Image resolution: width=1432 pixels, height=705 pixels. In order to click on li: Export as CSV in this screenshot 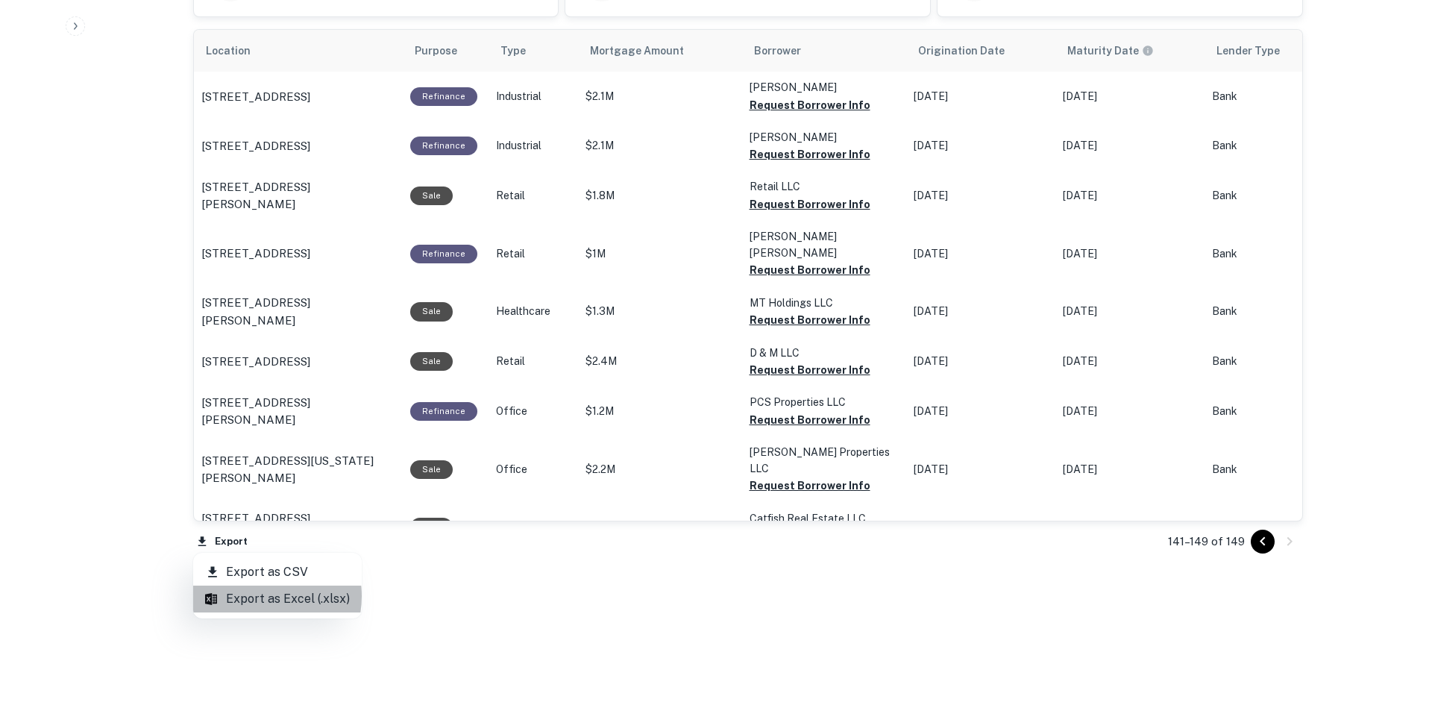, I will do `click(277, 572)`.